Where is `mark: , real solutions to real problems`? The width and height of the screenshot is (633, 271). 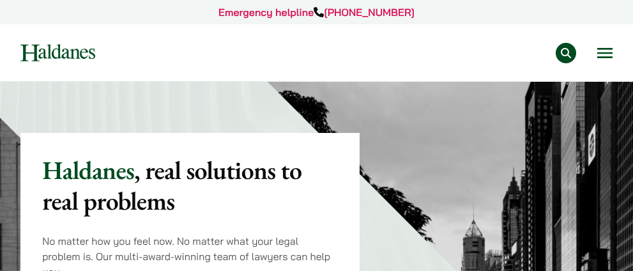
mark: , real solutions to real problems is located at coordinates (172, 185).